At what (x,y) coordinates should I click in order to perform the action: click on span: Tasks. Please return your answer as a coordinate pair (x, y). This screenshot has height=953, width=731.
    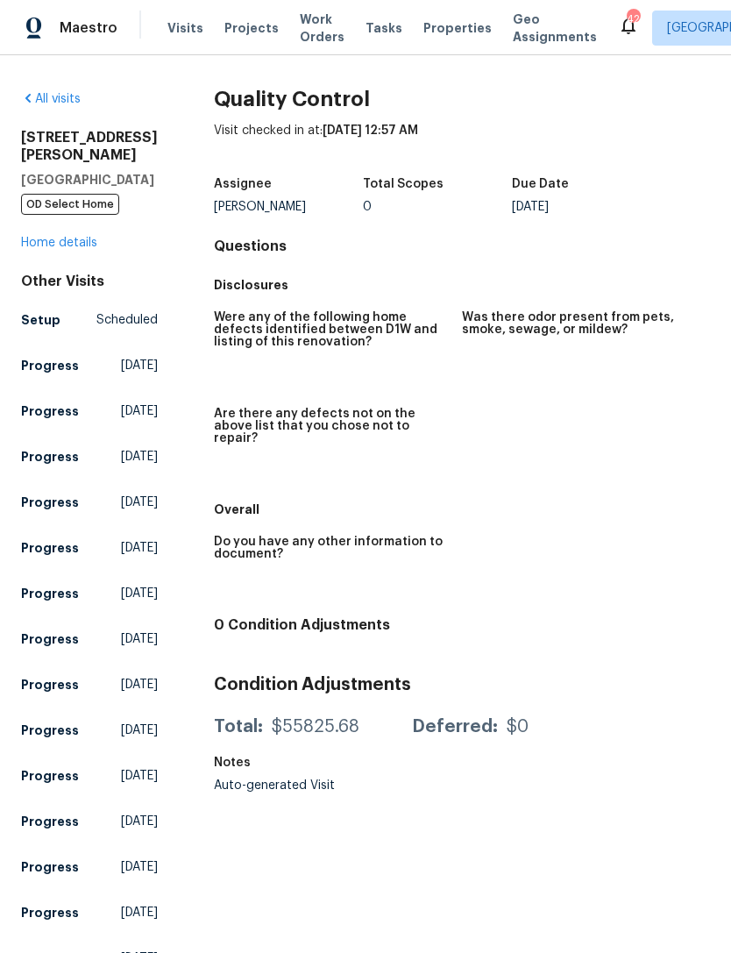
    Looking at the image, I should click on (384, 28).